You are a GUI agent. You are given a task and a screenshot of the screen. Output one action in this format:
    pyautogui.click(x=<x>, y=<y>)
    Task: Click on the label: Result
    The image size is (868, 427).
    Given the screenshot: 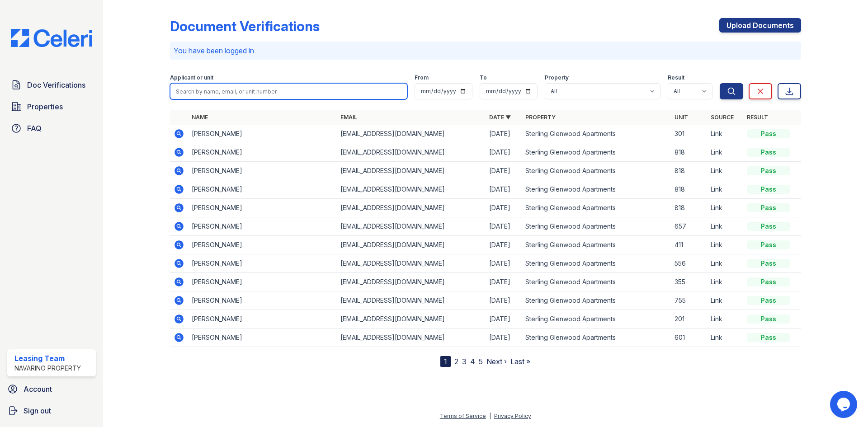 What is the action you would take?
    pyautogui.click(x=676, y=78)
    